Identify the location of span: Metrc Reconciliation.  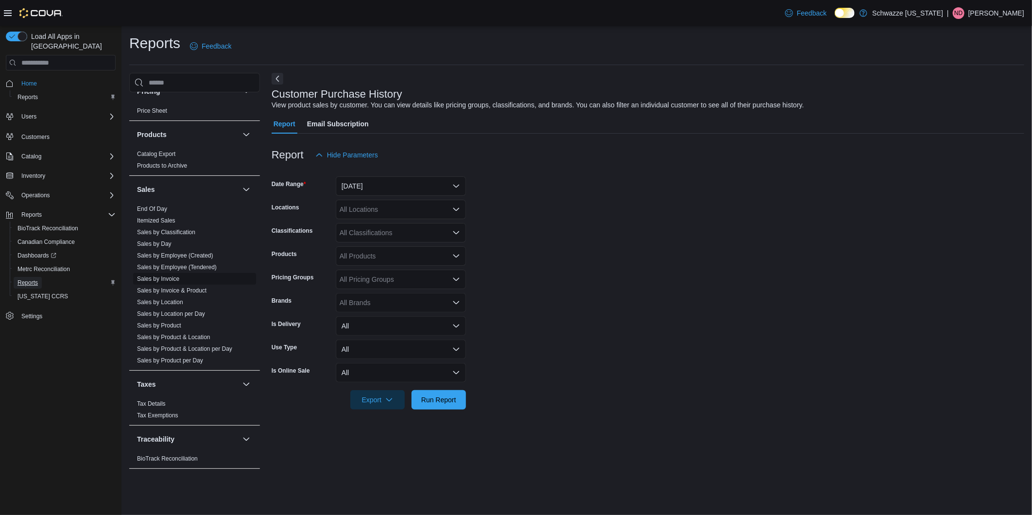
(44, 269).